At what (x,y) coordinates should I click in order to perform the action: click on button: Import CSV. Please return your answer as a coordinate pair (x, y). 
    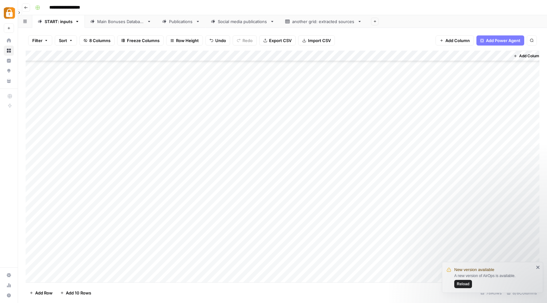
    Looking at the image, I should click on (316, 40).